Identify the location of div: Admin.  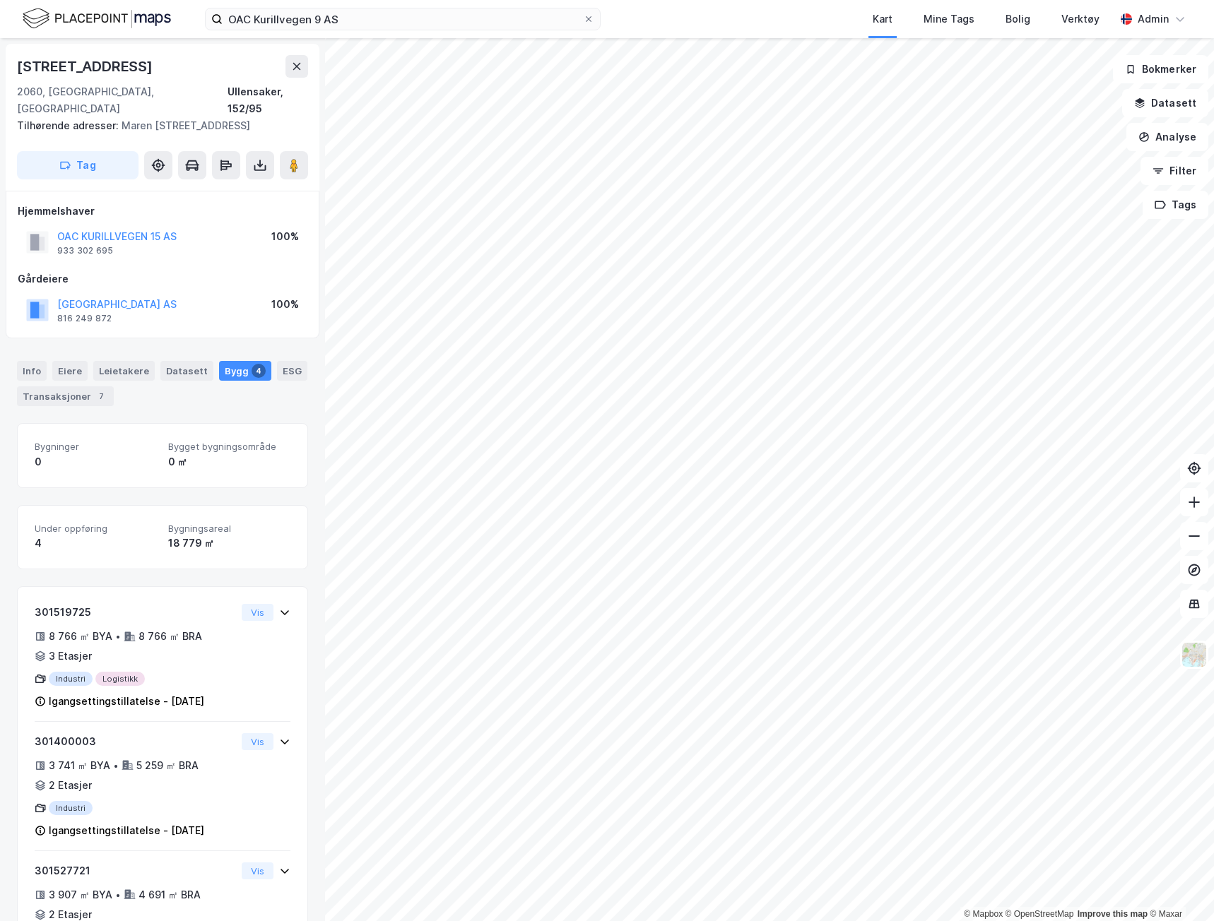
(1153, 19).